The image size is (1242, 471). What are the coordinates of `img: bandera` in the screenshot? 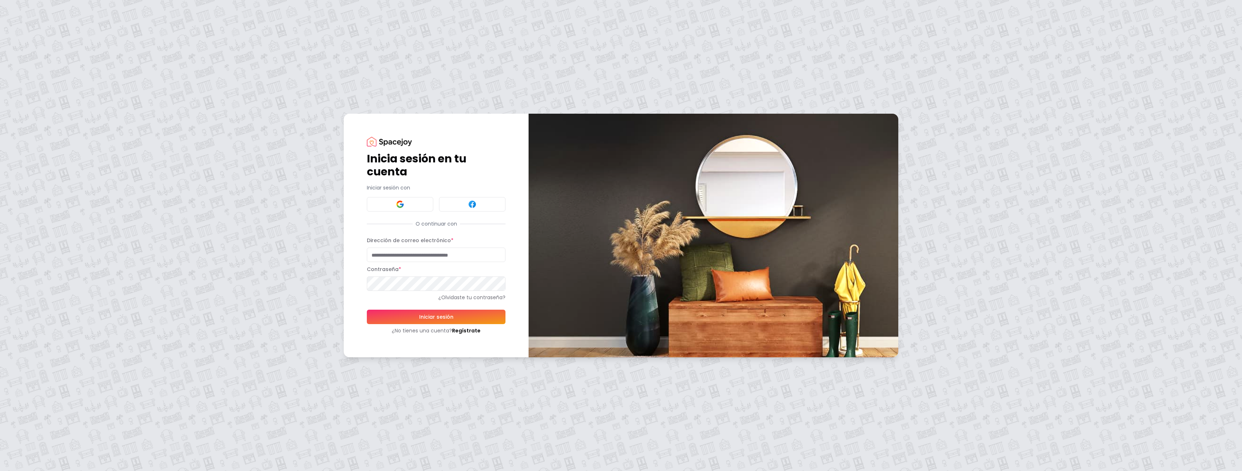 It's located at (713, 235).